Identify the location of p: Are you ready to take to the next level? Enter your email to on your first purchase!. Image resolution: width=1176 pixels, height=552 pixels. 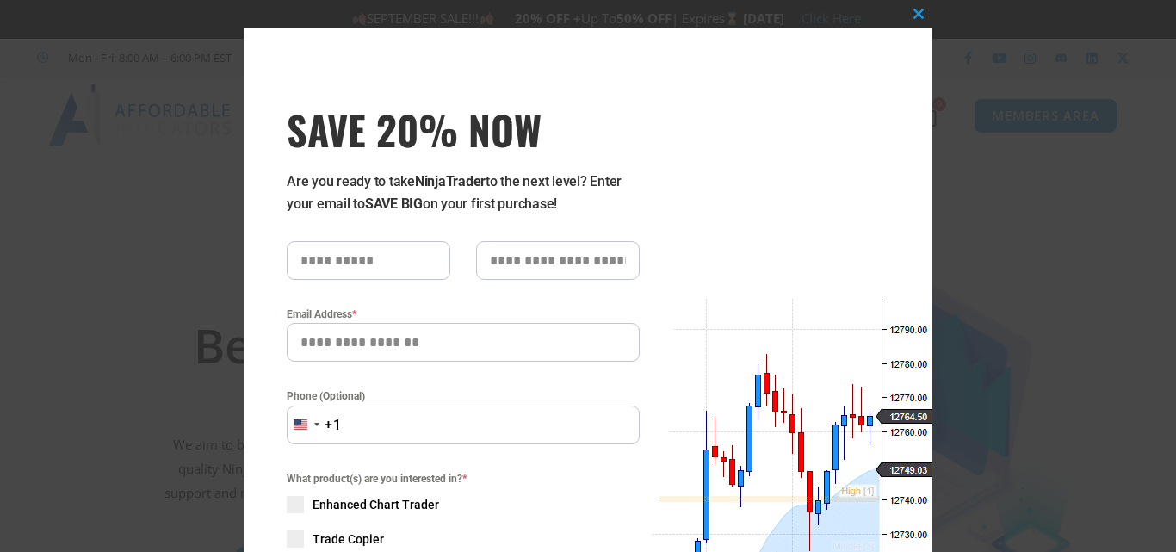
(463, 193).